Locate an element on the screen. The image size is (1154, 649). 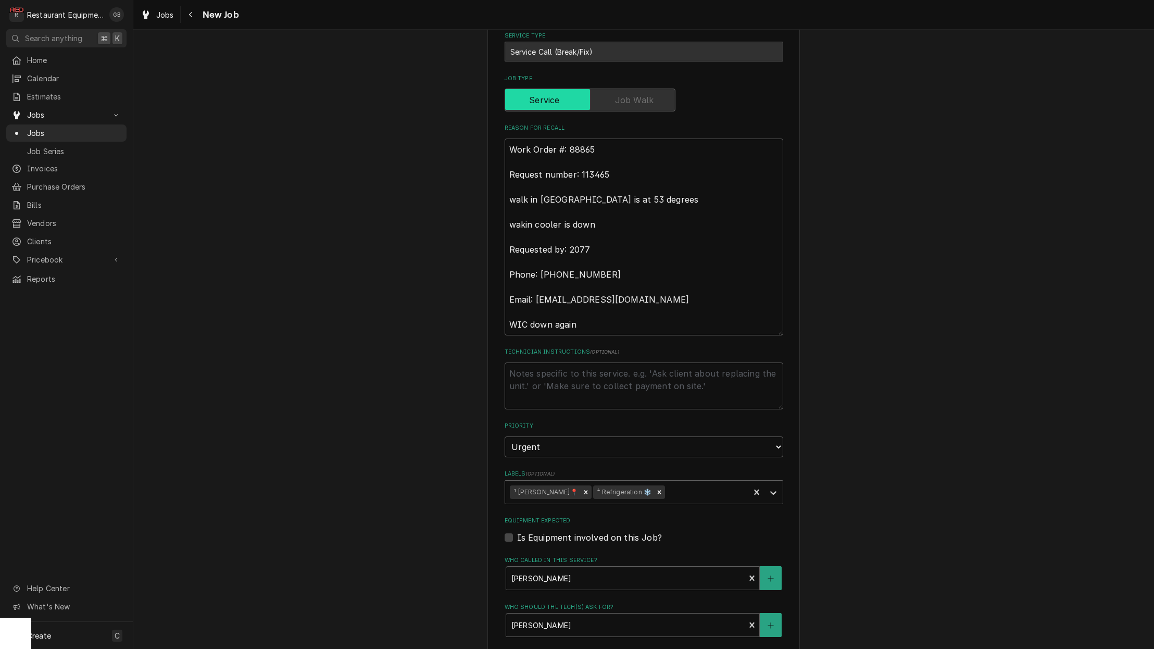
label: Is Equipment involved on this Job? is located at coordinates (589, 537).